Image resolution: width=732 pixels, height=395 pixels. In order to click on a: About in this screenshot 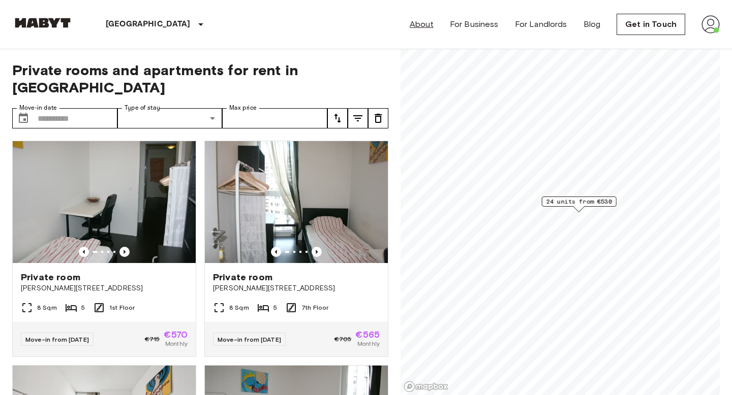, I will do `click(421, 24)`.